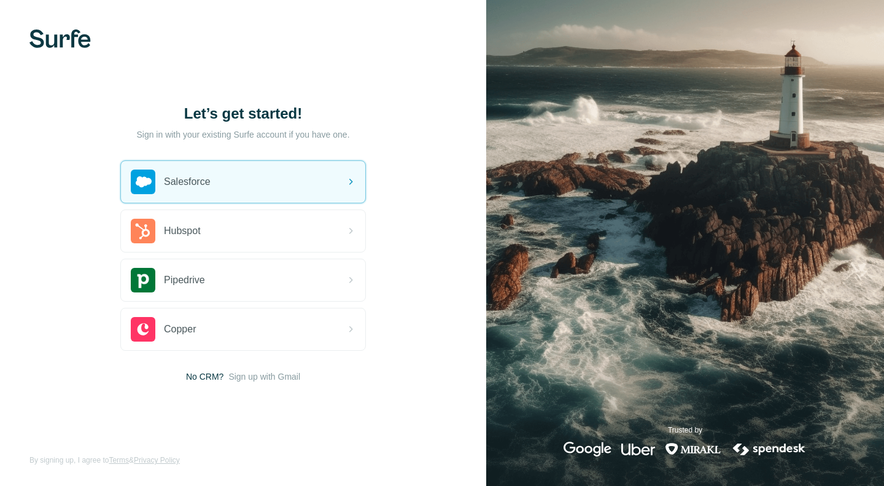  I want to click on p: Sign in with your existing Surfe account if you have one., so click(243, 135).